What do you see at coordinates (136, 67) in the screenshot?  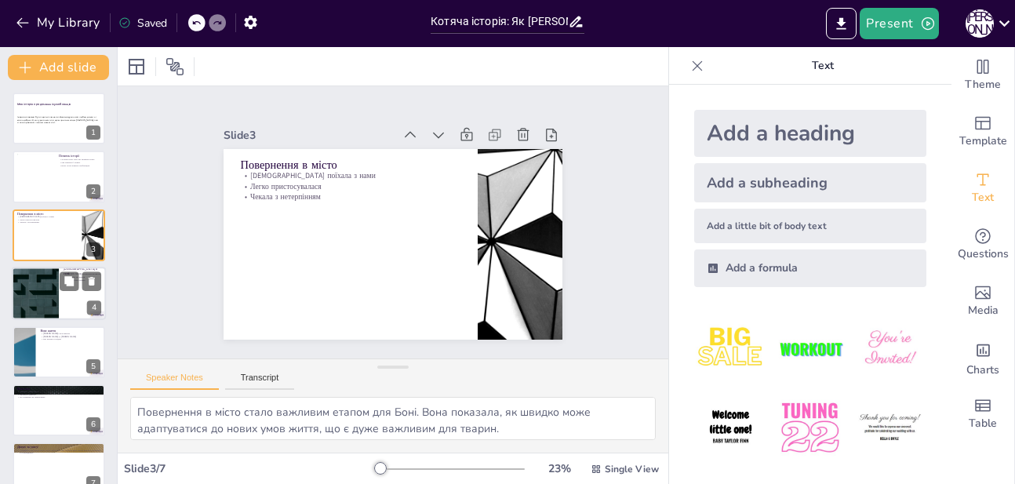 I see `div: Layout` at bounding box center [136, 67].